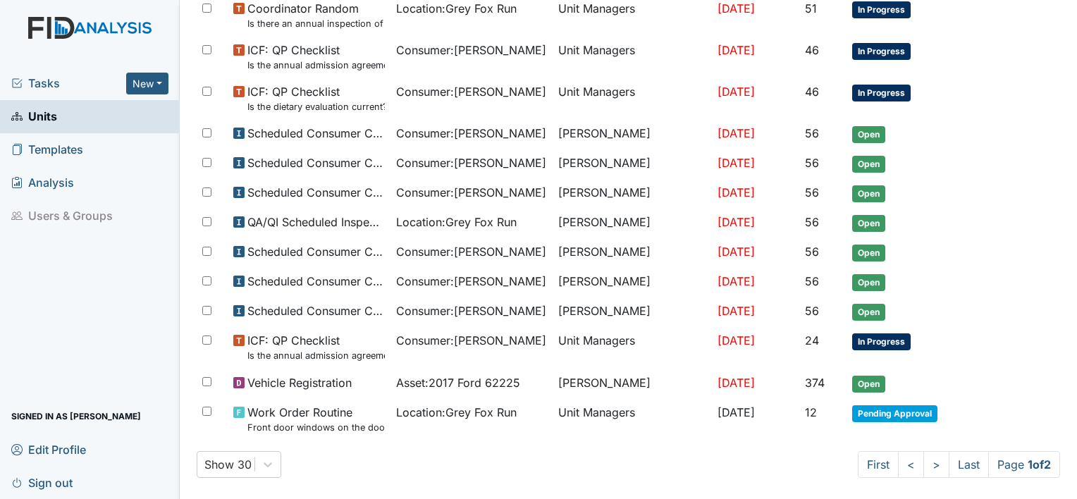 This screenshot has height=499, width=1077. Describe the element at coordinates (969, 465) in the screenshot. I see `a: Last` at that location.